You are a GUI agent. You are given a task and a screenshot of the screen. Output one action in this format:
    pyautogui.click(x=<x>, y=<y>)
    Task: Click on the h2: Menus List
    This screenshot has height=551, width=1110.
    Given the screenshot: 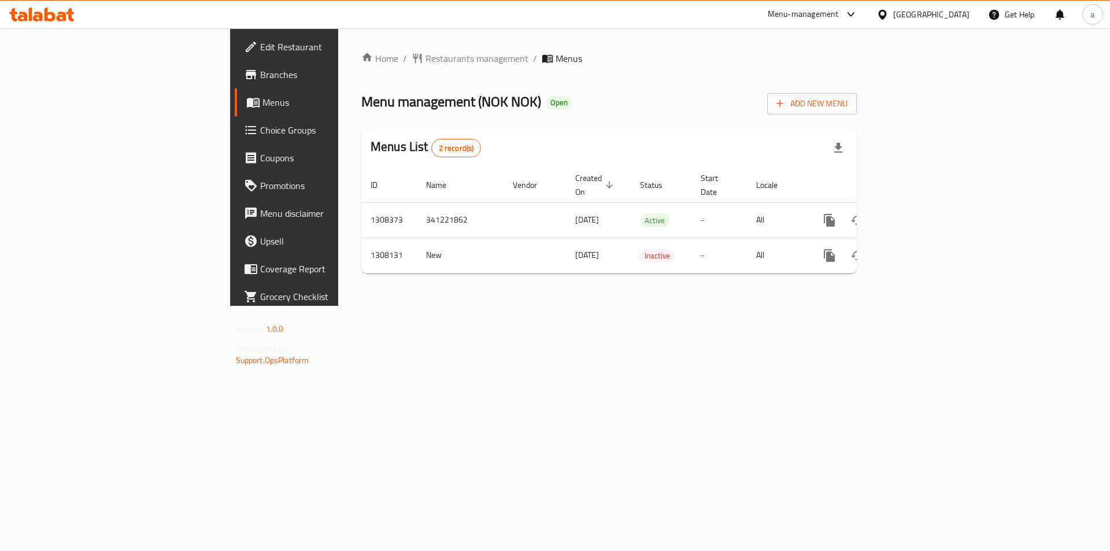 What is the action you would take?
    pyautogui.click(x=425, y=147)
    